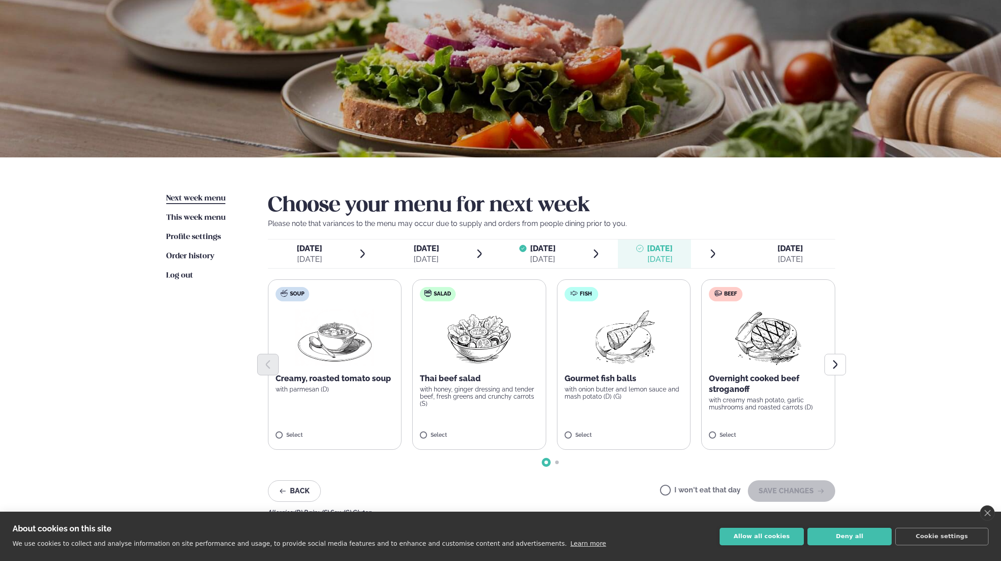 This screenshot has width=1001, height=561. I want to click on button: SAVE CHANGES, so click(792, 491).